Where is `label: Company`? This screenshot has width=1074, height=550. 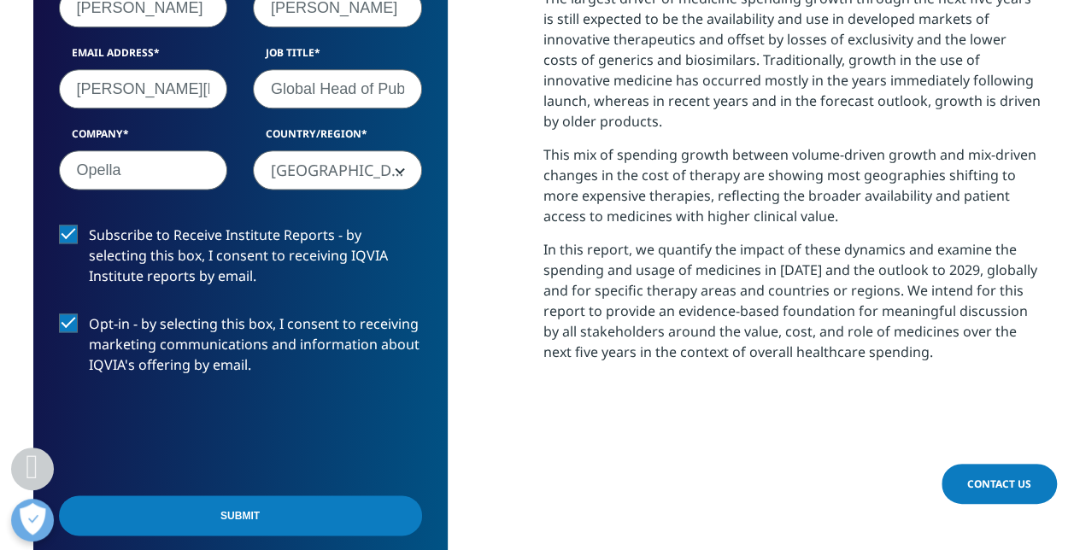 label: Company is located at coordinates (144, 138).